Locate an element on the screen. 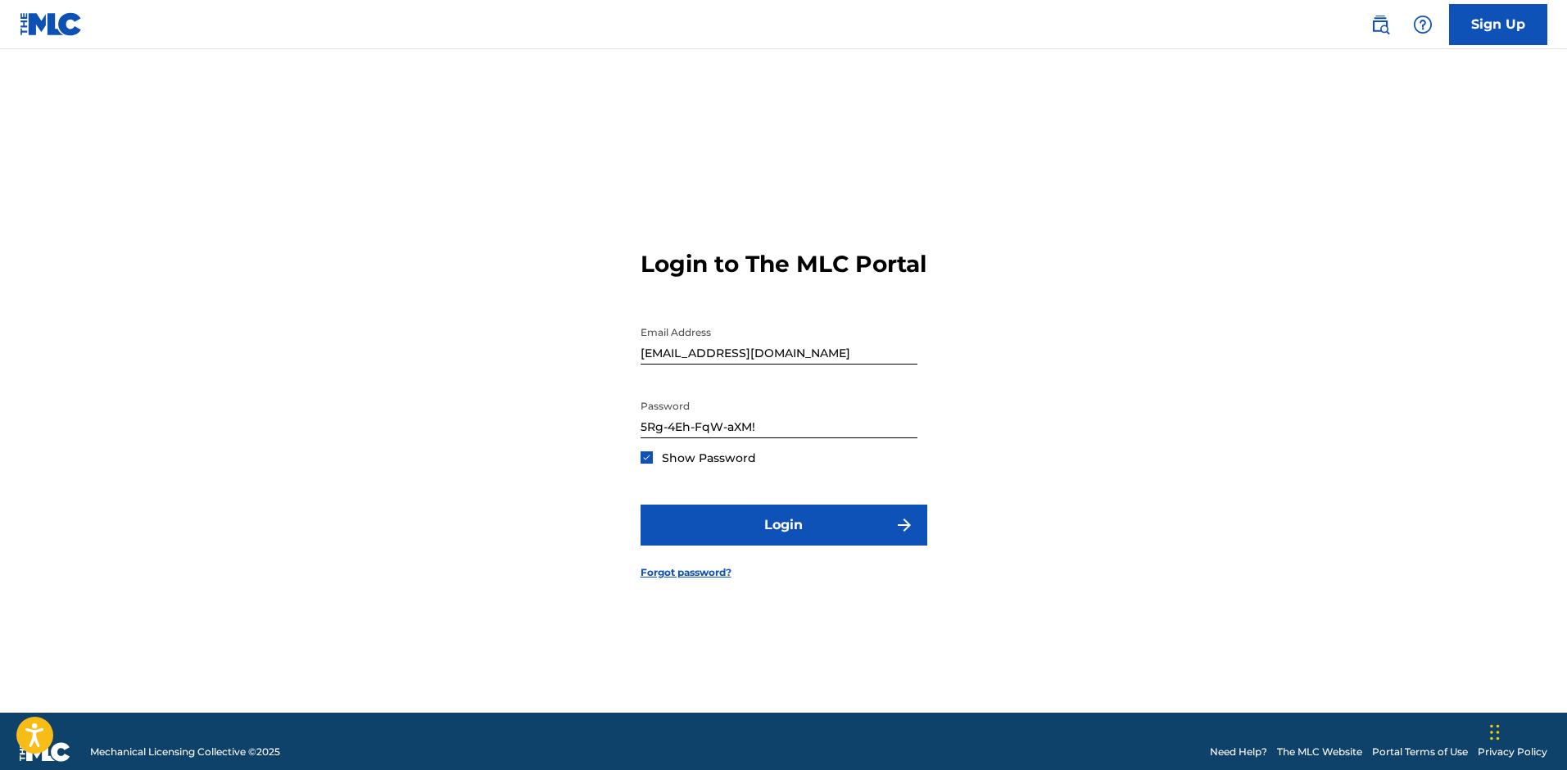  a: Privacy Policy is located at coordinates (1512, 752).